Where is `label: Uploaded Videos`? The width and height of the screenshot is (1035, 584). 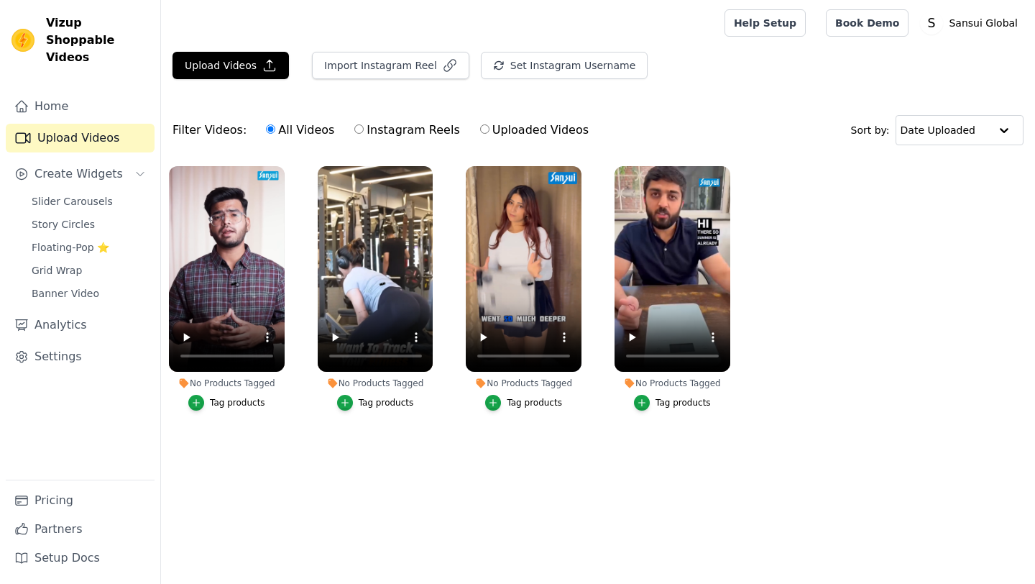
label: Uploaded Videos is located at coordinates (534, 130).